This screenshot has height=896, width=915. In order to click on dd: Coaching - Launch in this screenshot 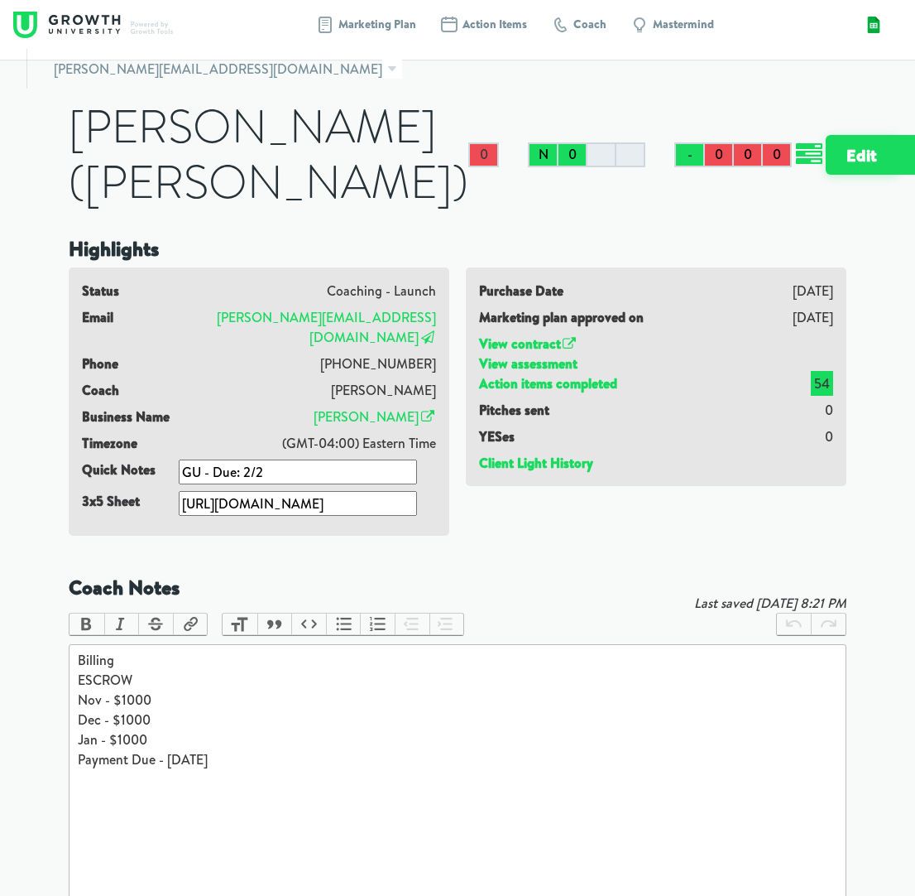, I will do `click(318, 291)`.